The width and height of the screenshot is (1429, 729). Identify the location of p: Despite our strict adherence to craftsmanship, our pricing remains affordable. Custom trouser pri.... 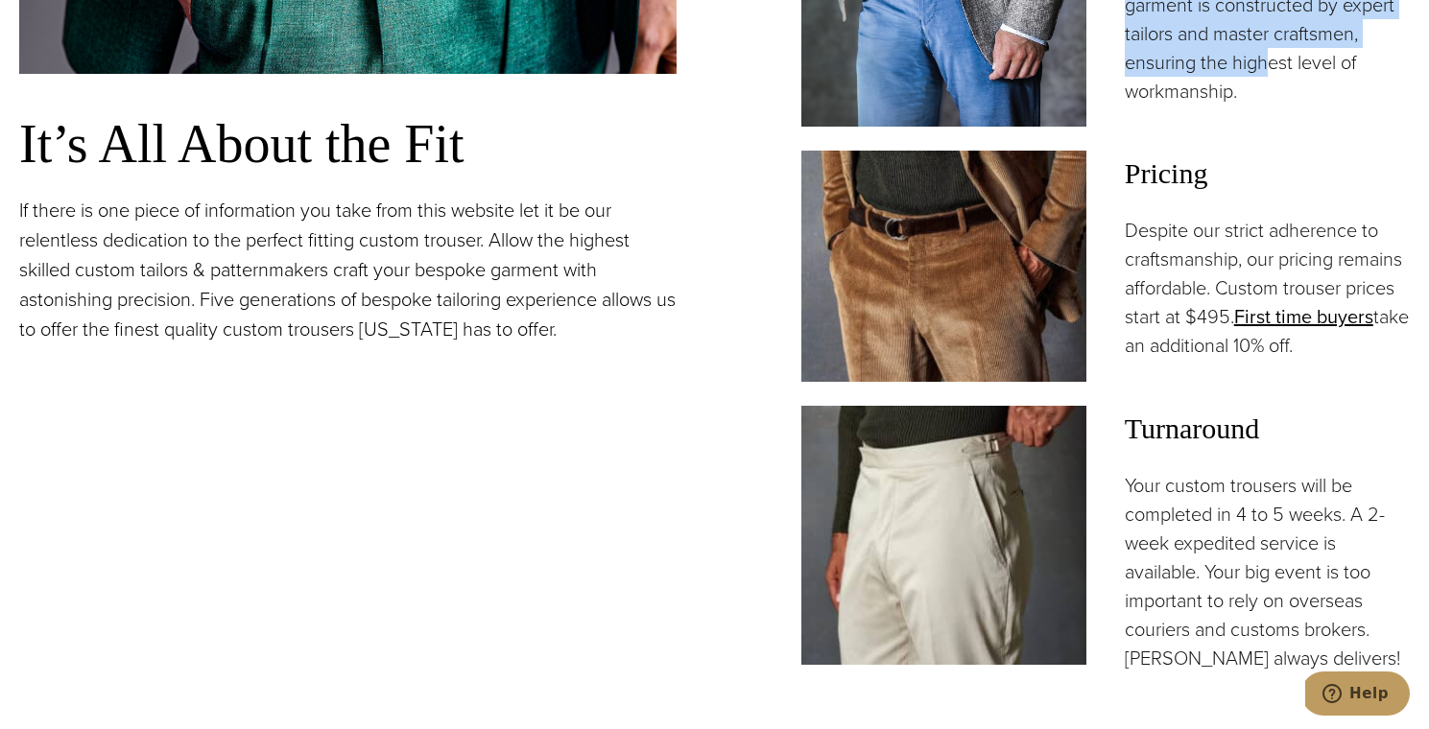
(1266, 288).